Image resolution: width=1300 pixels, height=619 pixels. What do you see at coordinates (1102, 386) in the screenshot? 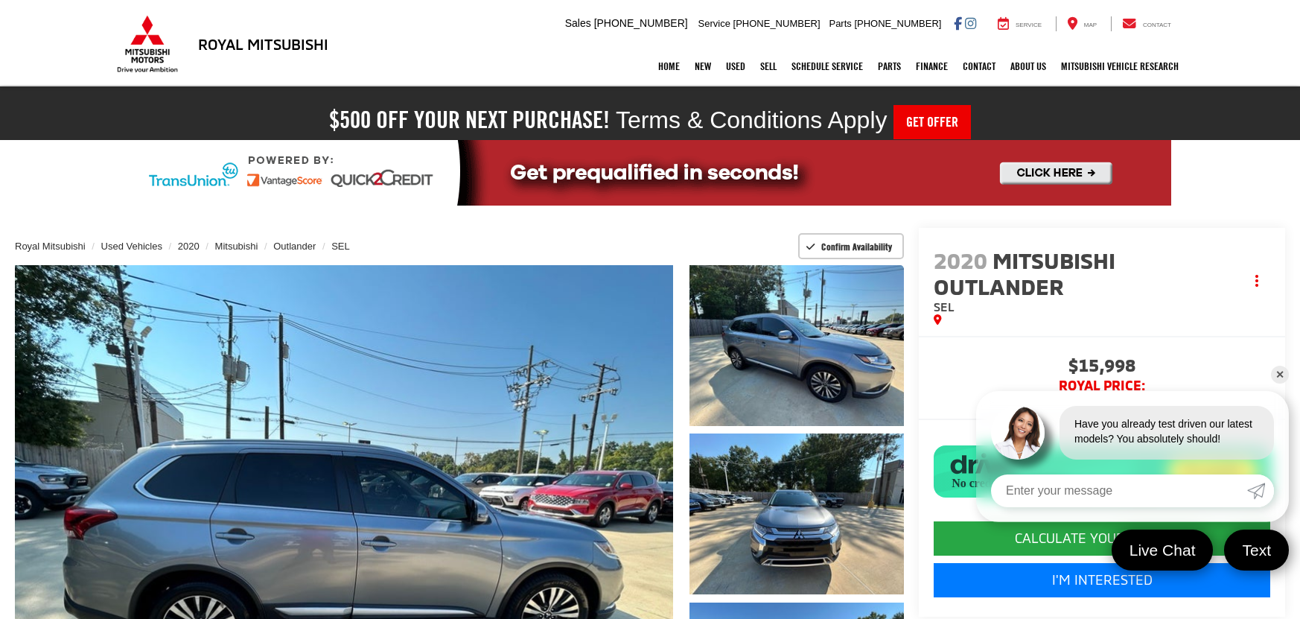
I see `span: Royal PRICE:` at bounding box center [1102, 386].